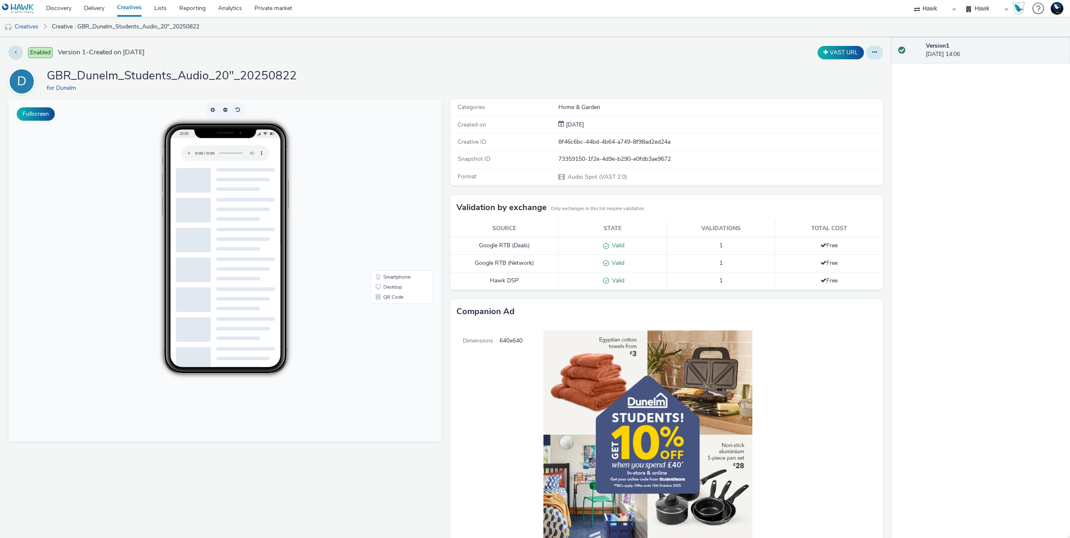  I want to click on span: Enabled, so click(40, 53).